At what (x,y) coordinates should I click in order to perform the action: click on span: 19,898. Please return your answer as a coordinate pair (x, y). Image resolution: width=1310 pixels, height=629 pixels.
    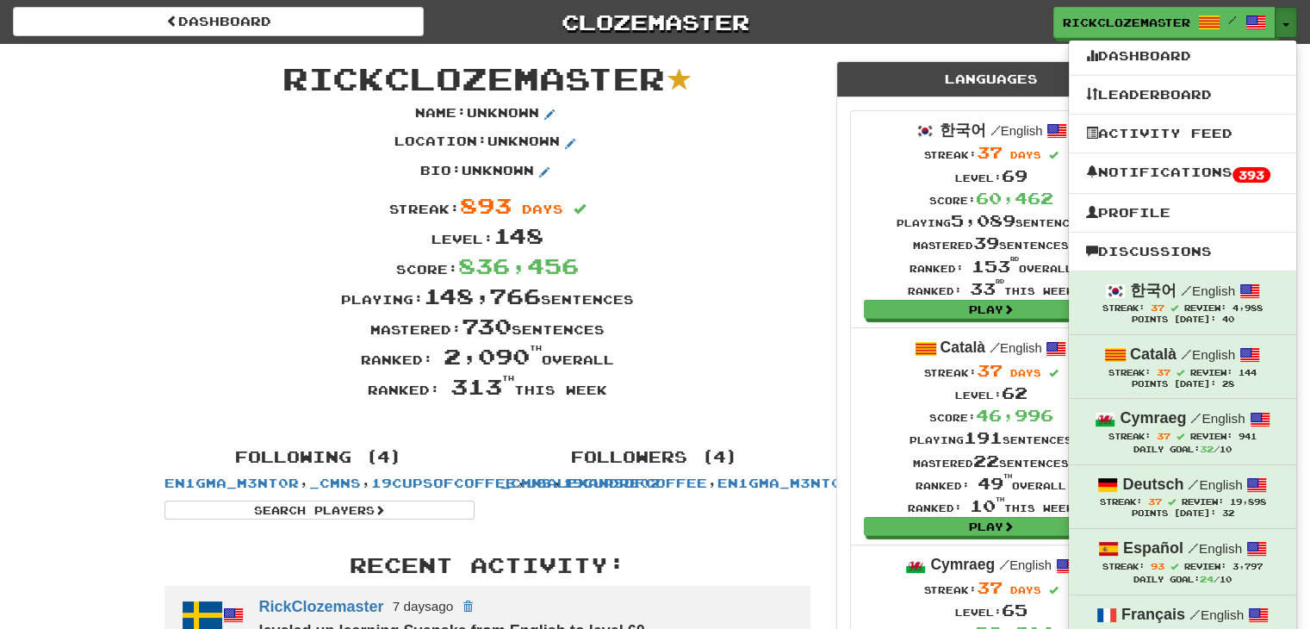
    Looking at the image, I should click on (1247, 501).